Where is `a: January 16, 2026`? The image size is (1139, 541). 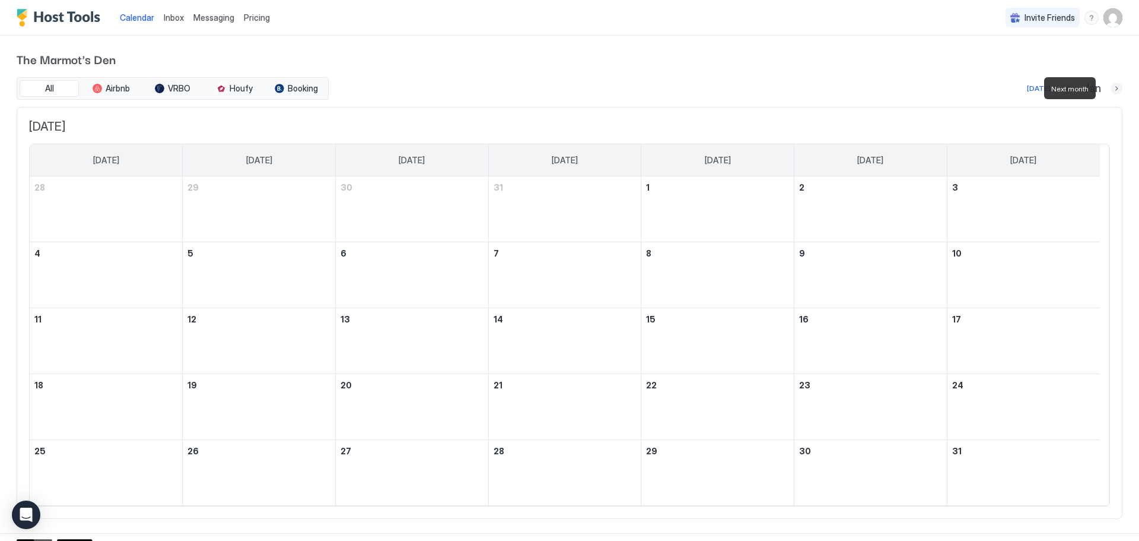
a: January 16, 2026 is located at coordinates (870, 319).